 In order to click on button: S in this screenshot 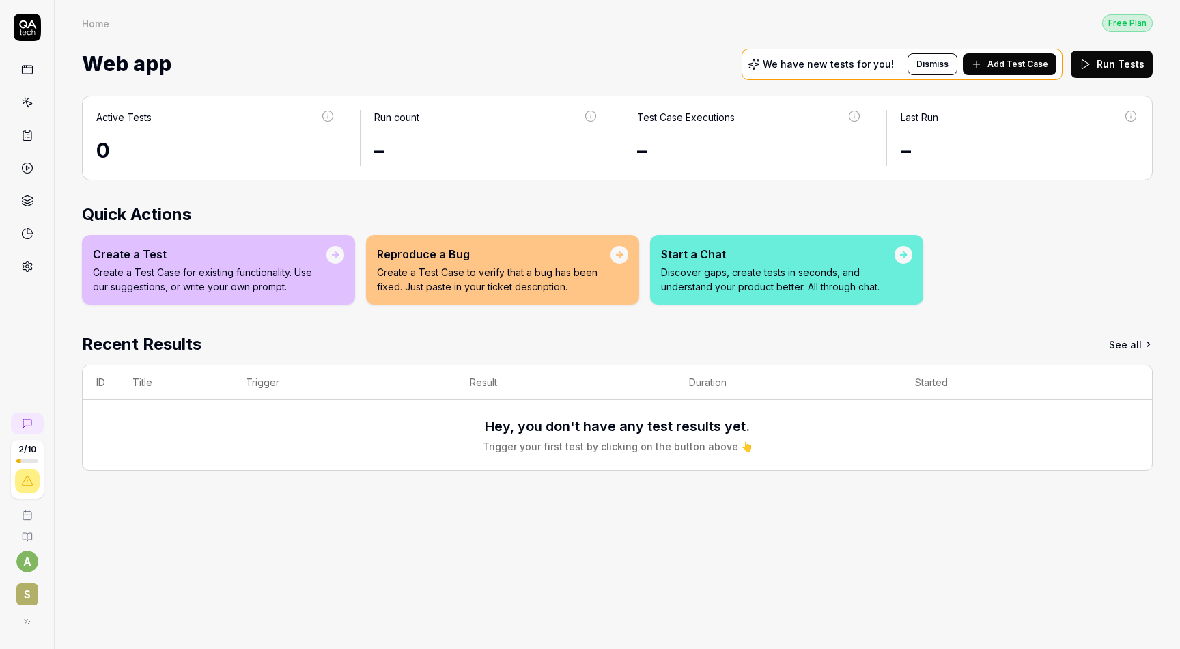, I will do `click(27, 590)`.